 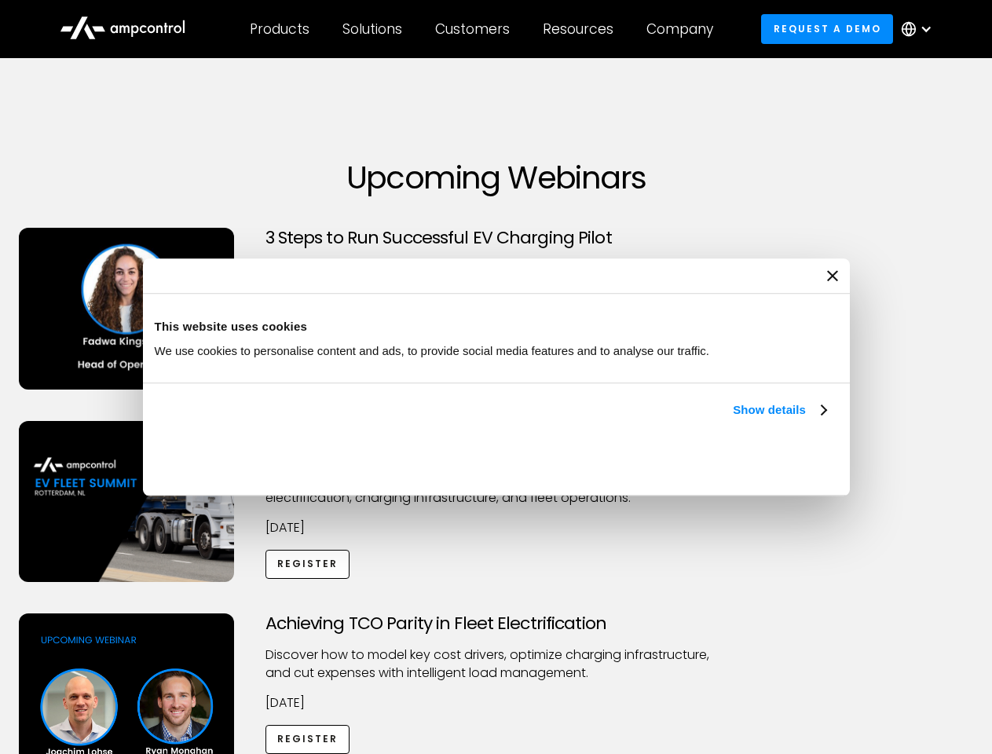 What do you see at coordinates (779, 410) in the screenshot?
I see `a: Show details` at bounding box center [779, 410].